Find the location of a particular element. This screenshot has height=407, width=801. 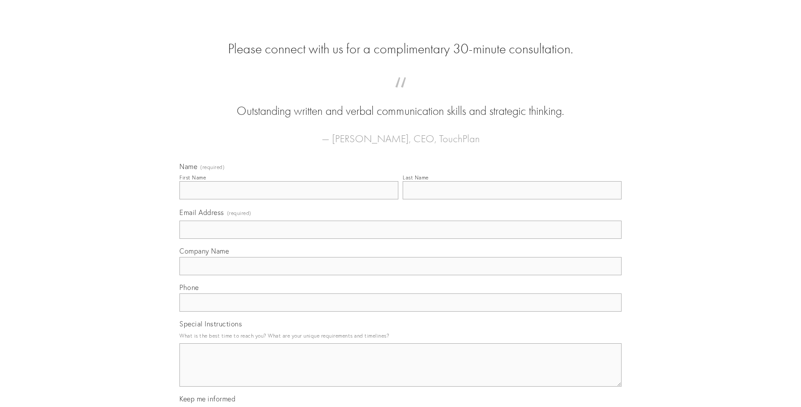

span: Keep me informed is located at coordinates (207, 399).